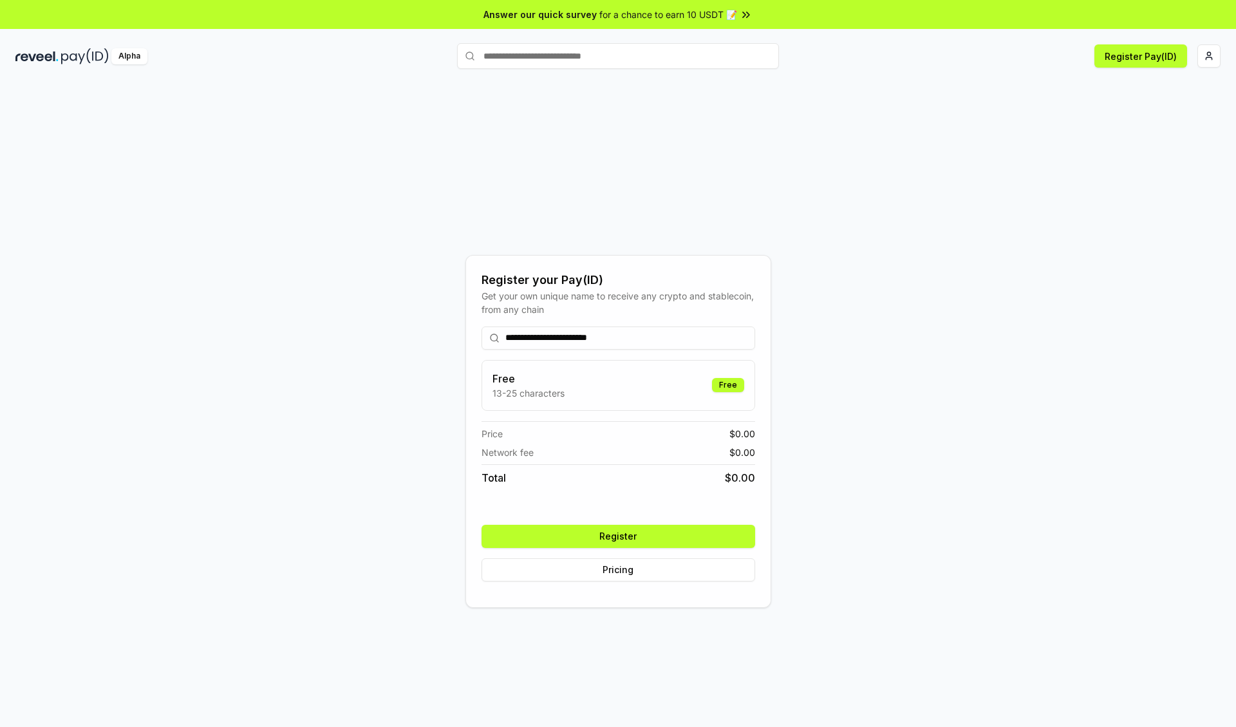 The width and height of the screenshot is (1236, 727). What do you see at coordinates (1141, 56) in the screenshot?
I see `button: Register Pay(ID)` at bounding box center [1141, 56].